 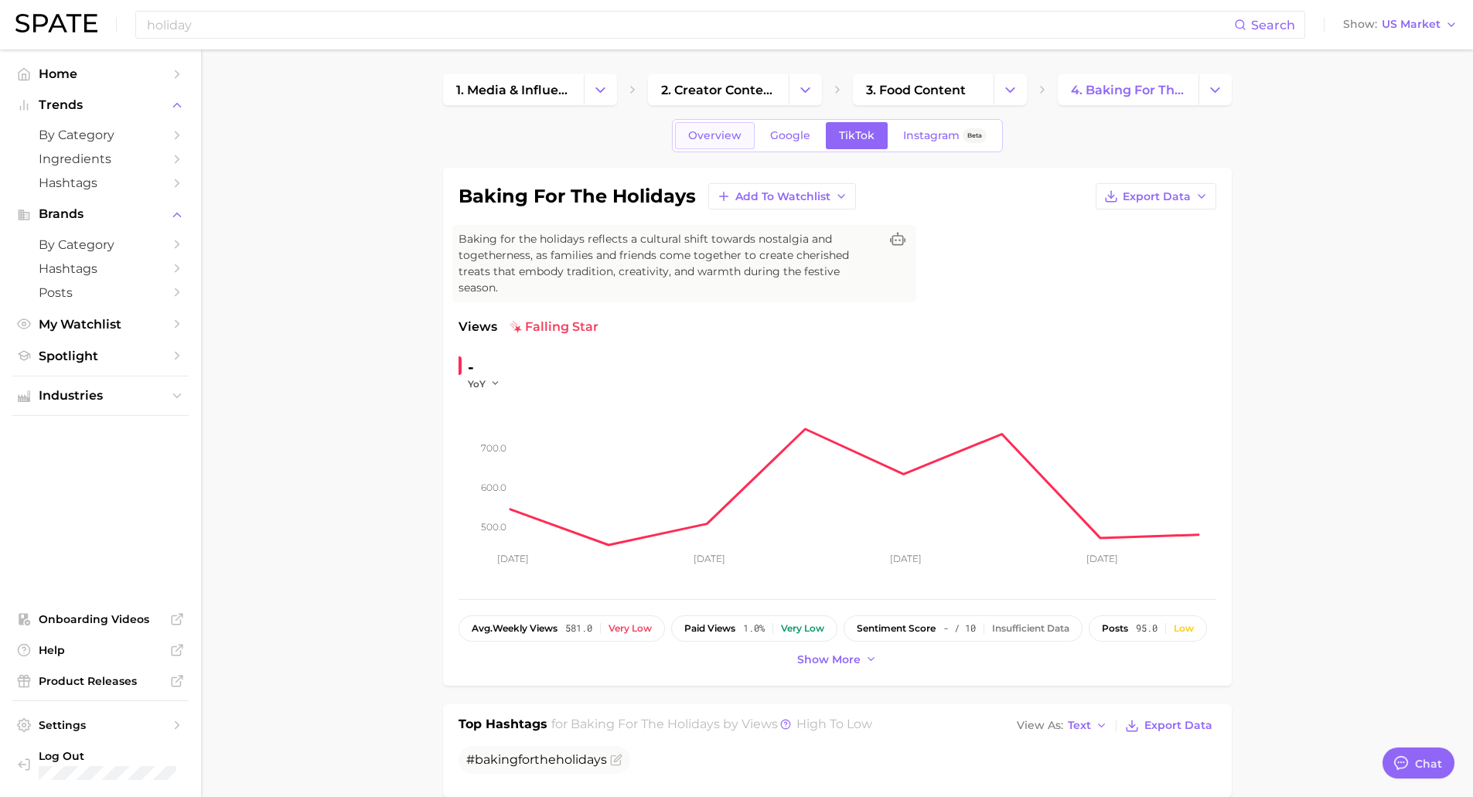 I want to click on button: Add to Watchlist, so click(x=782, y=196).